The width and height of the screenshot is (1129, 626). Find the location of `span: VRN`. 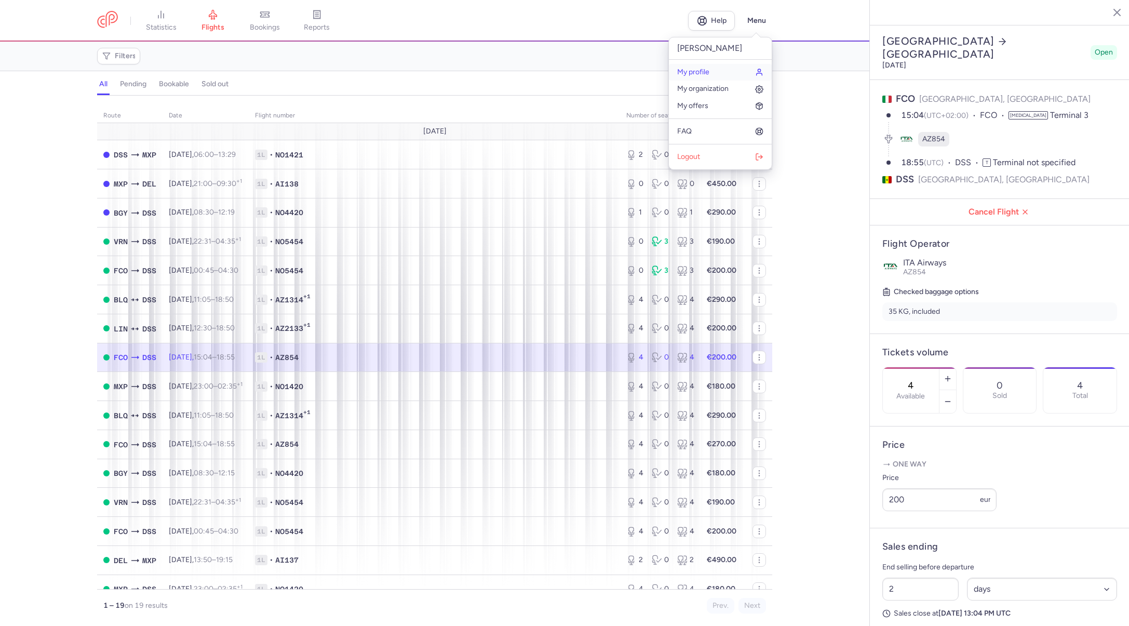

span: VRN is located at coordinates (120, 502).